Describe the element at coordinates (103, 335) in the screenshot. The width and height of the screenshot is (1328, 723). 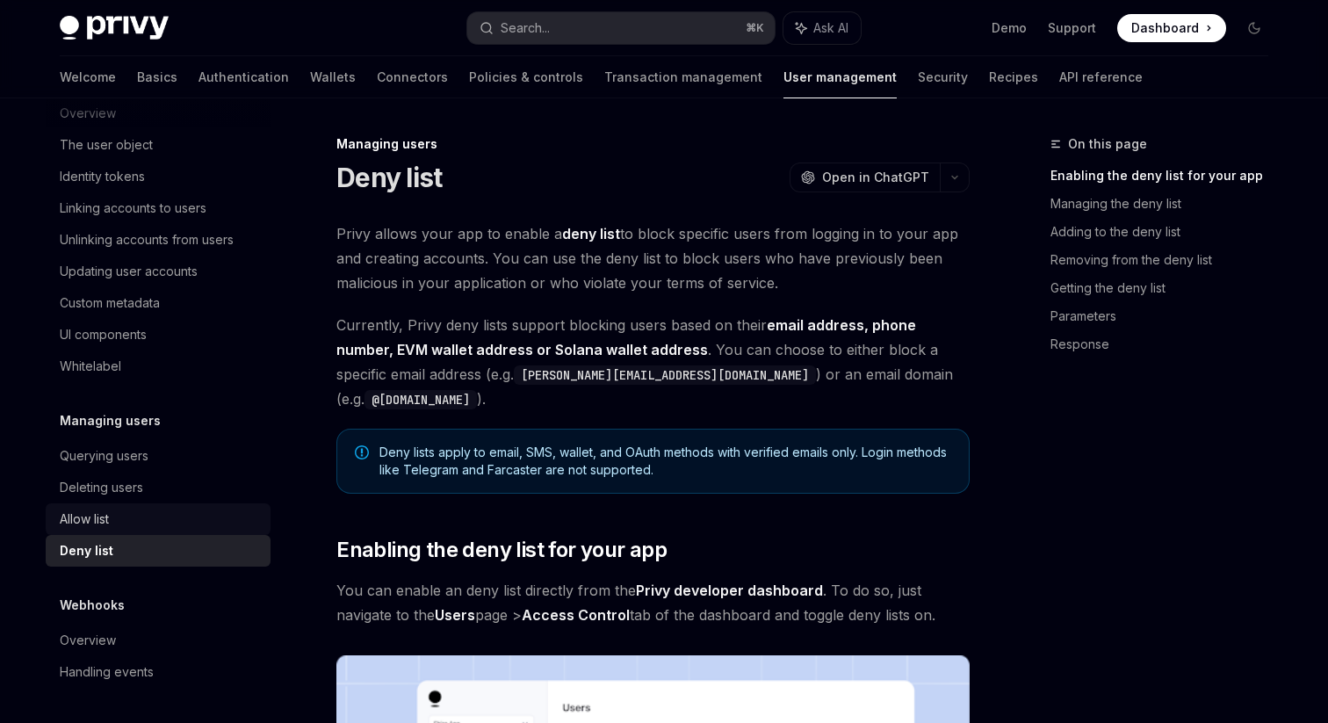
I see `div: UI components` at that location.